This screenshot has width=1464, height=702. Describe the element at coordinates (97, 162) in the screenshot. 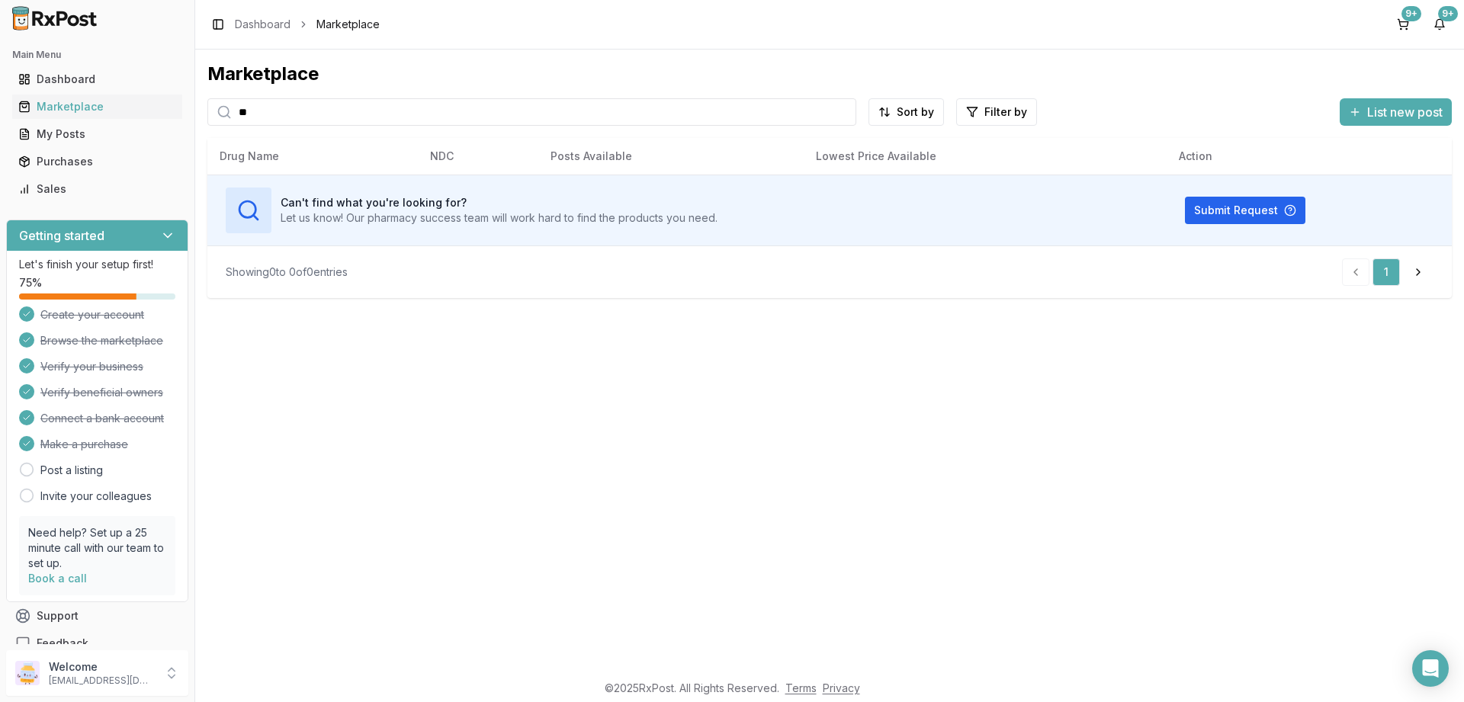

I see `div: Purchases` at that location.